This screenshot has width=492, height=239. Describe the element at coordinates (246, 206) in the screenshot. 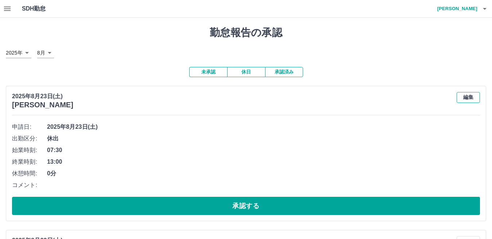

I see `button: 承認する` at that location.